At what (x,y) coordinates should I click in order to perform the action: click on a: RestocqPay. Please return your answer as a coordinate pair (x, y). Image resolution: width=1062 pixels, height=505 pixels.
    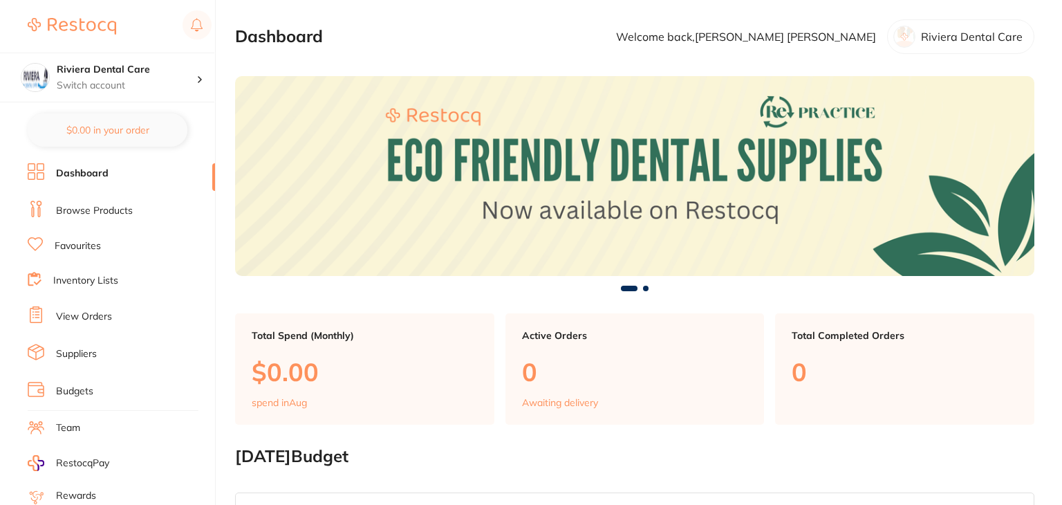
    Looking at the image, I should click on (68, 463).